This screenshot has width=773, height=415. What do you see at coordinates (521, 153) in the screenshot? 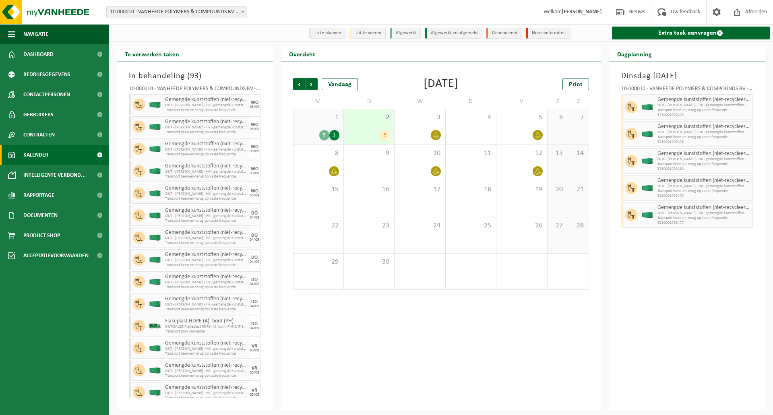
I see `span: 12` at bounding box center [521, 153].